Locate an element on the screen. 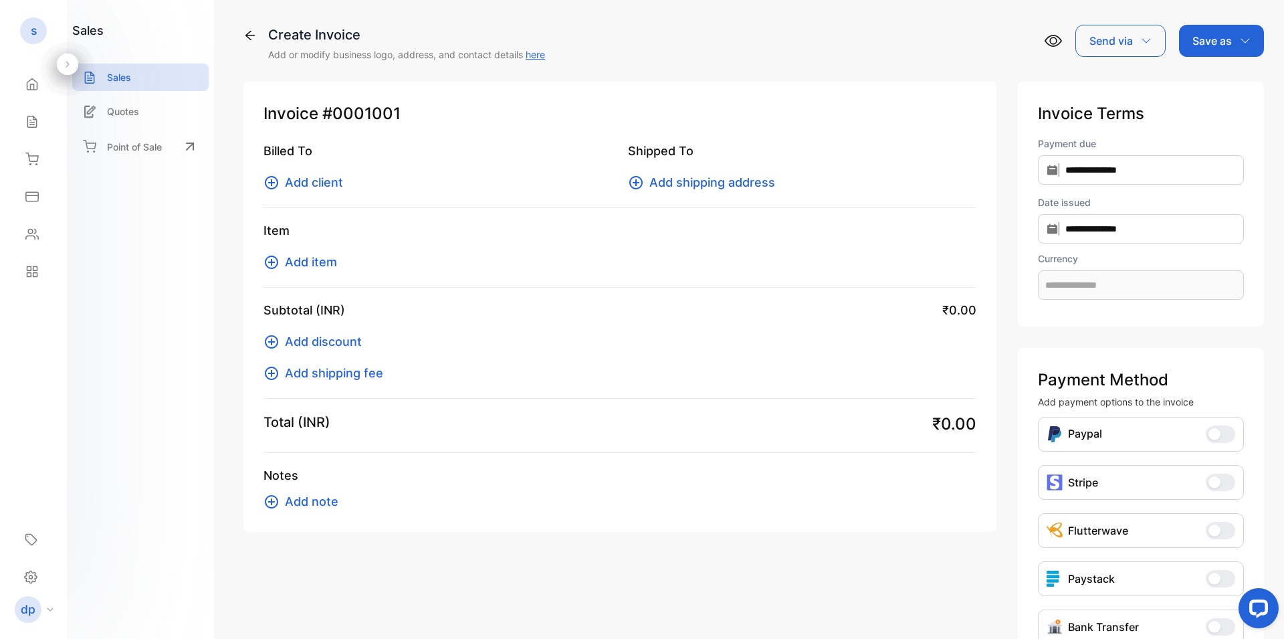 The height and width of the screenshot is (639, 1284). p: Paypal is located at coordinates (1085, 434).